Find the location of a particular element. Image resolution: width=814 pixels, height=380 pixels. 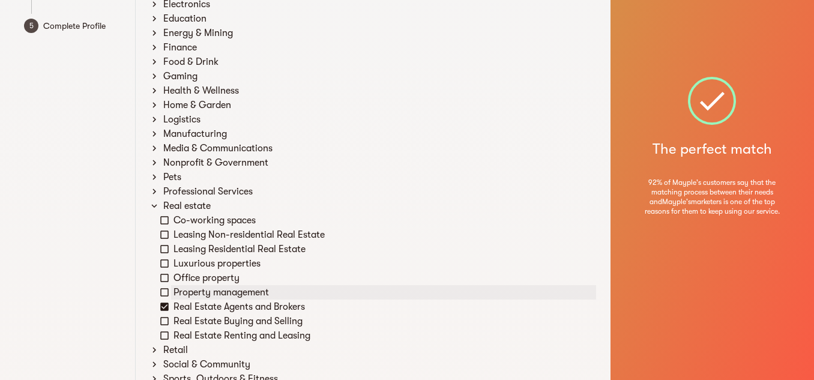

h5: The perfect match is located at coordinates (712, 149).